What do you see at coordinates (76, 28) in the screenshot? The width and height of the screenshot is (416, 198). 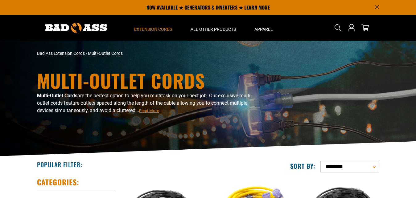 I see `img: Bad Ass Extension Cords` at bounding box center [76, 28].